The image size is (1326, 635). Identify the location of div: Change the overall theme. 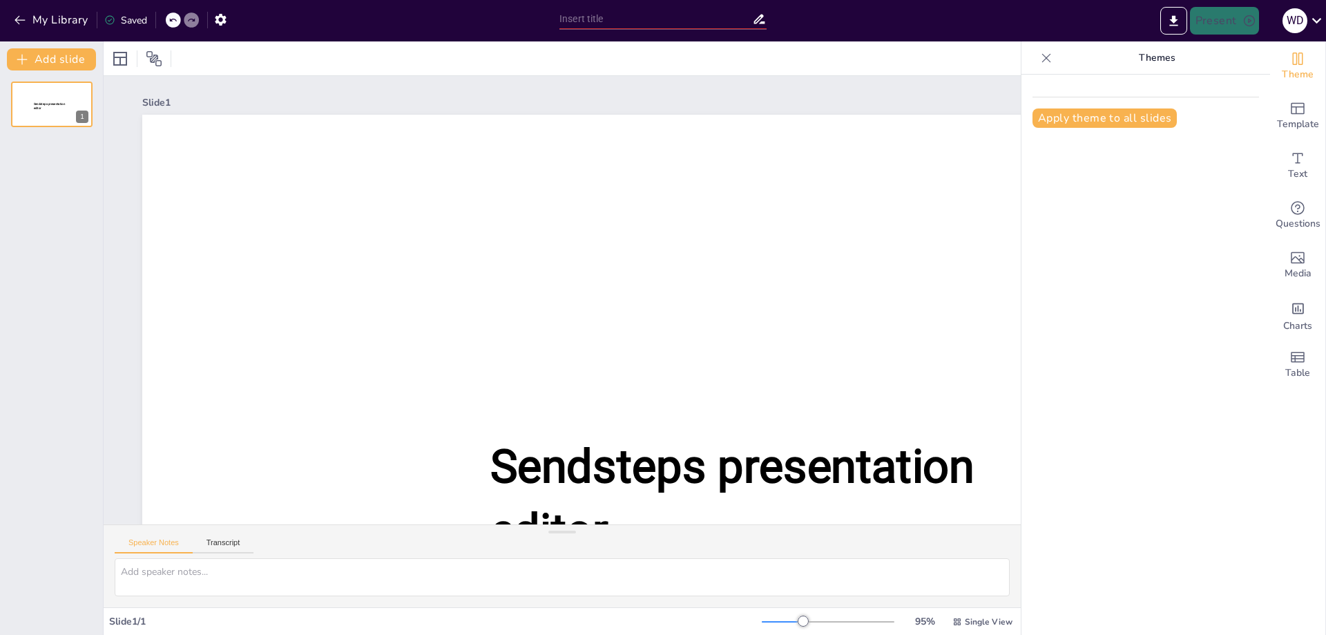
(1298, 66).